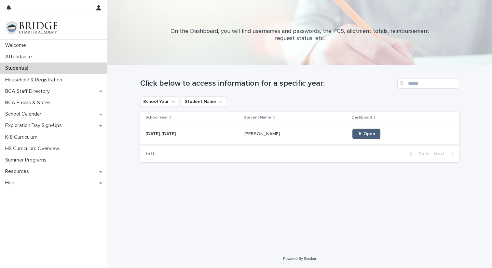  I want to click on div: Search, so click(428, 83).